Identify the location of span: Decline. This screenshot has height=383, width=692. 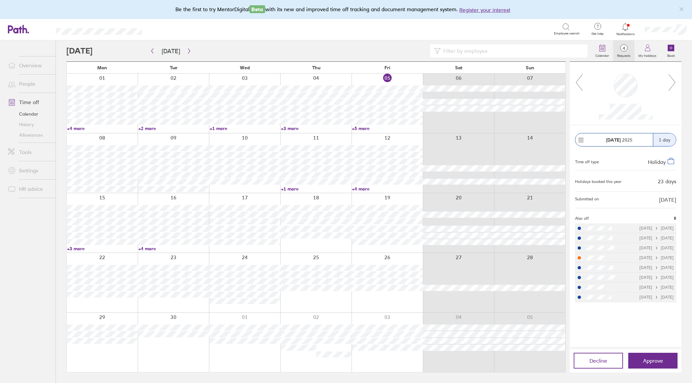
(599, 361).